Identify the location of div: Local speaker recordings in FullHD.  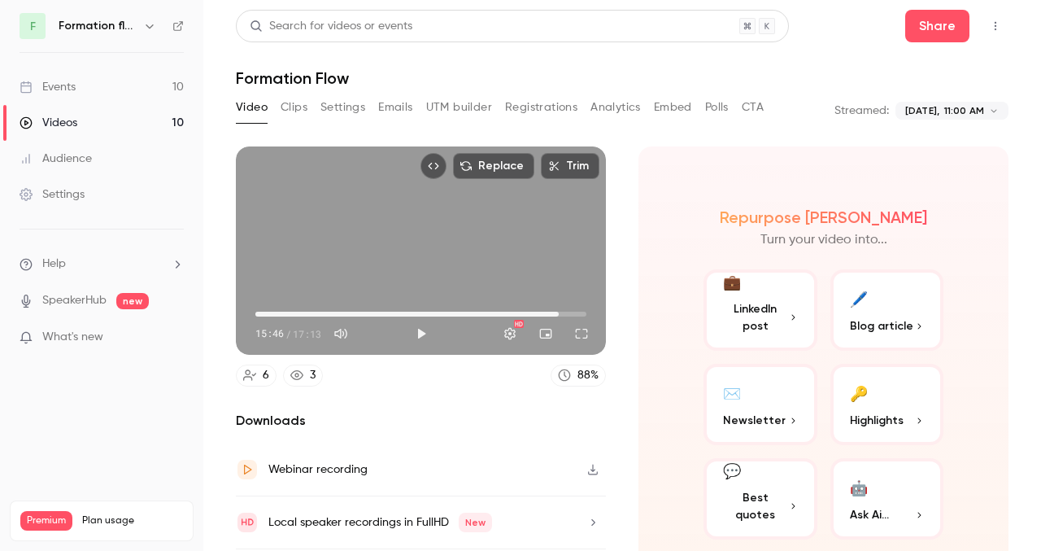
(380, 522).